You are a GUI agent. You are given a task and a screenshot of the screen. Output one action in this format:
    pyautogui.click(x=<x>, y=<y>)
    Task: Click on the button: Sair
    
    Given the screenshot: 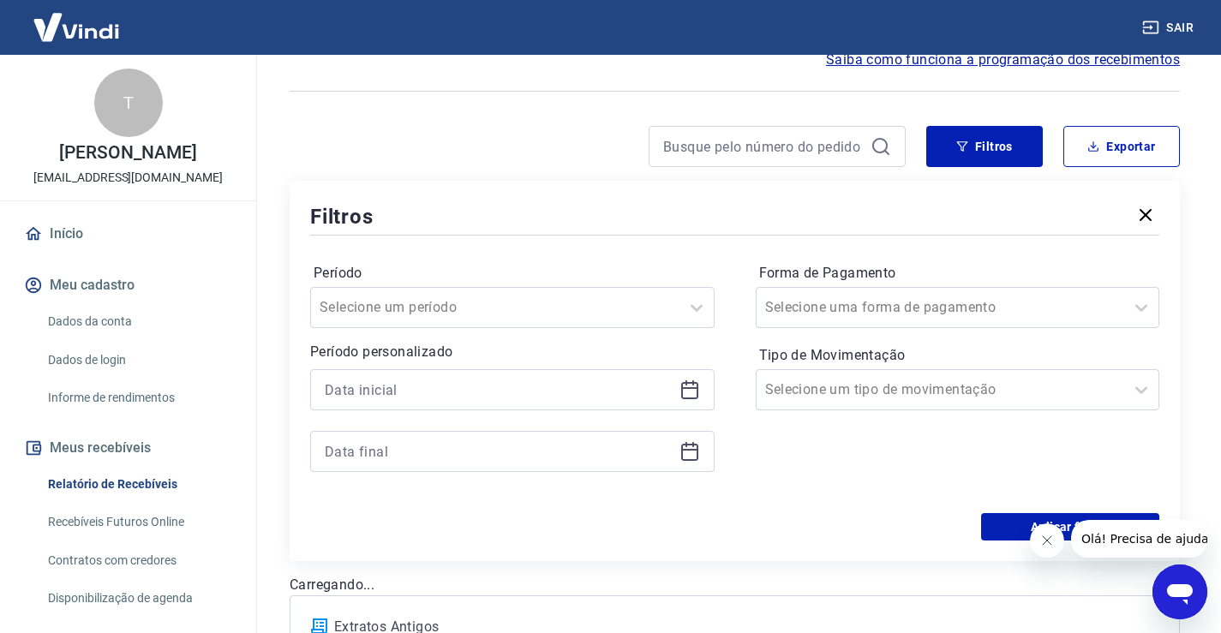 What is the action you would take?
    pyautogui.click(x=1170, y=27)
    